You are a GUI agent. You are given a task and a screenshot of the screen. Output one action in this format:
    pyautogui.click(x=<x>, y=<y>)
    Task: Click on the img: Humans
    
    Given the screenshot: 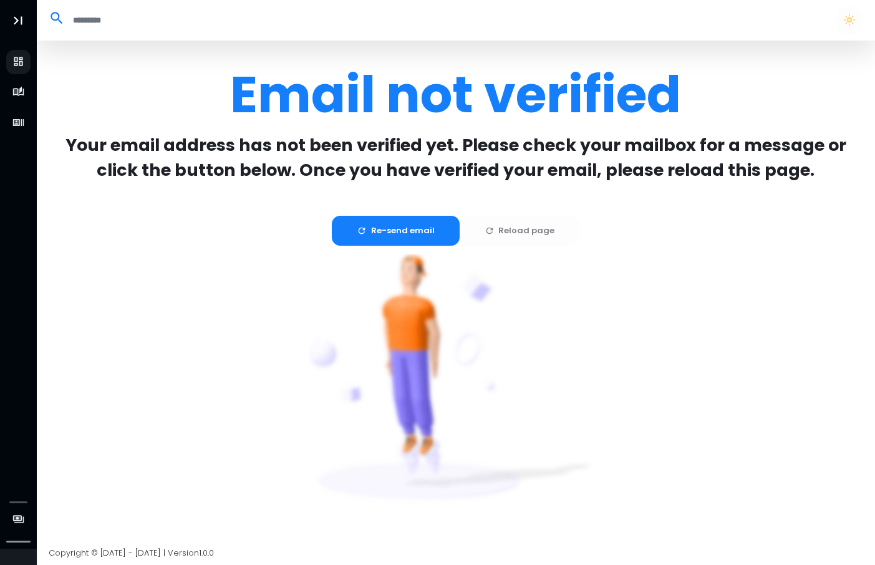 What is the action you would take?
    pyautogui.click(x=455, y=395)
    